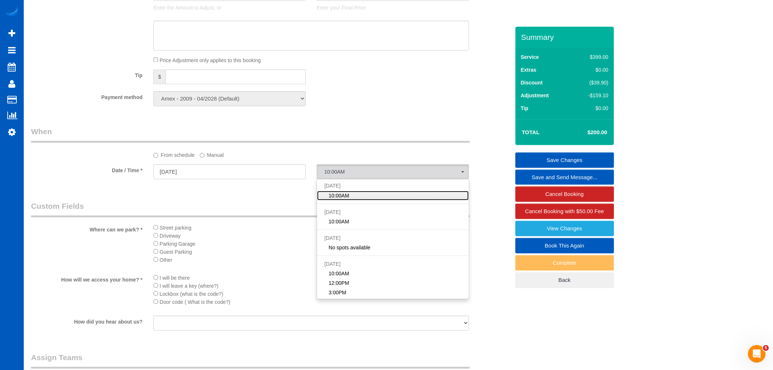  What do you see at coordinates (528, 70) in the screenshot?
I see `label: Extras` at bounding box center [528, 70].